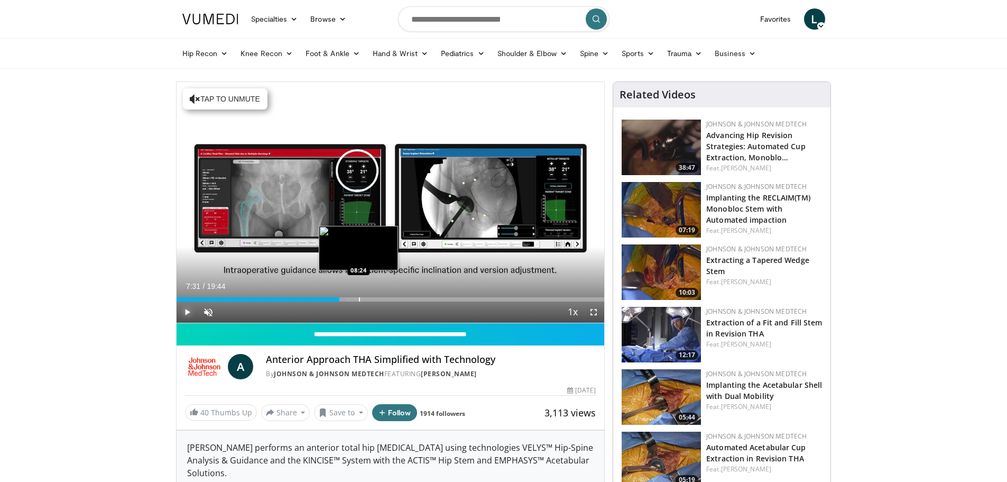  What do you see at coordinates (241, 366) in the screenshot?
I see `span: A` at bounding box center [241, 366].